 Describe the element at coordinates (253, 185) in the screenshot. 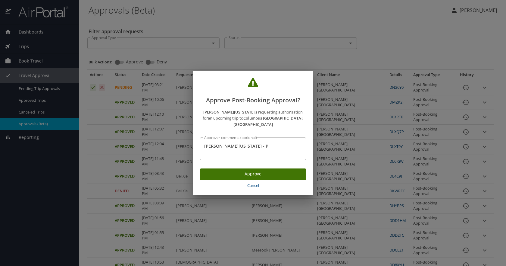

I see `span: Cancel` at that location.